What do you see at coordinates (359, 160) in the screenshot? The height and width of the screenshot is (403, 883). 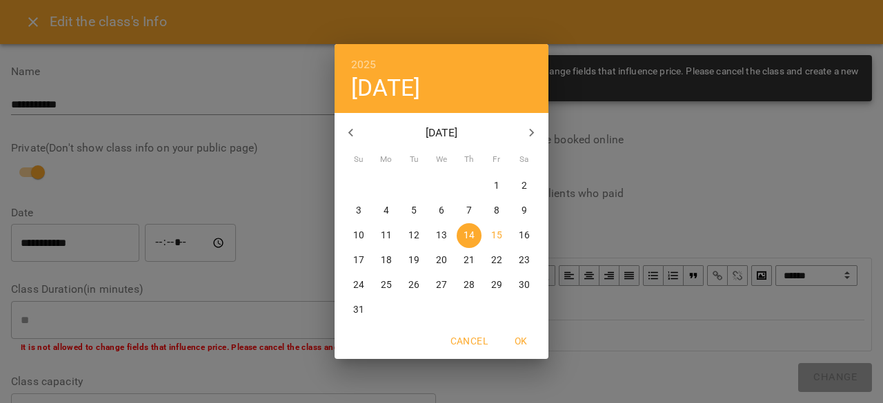 I see `span: Su` at bounding box center [359, 160].